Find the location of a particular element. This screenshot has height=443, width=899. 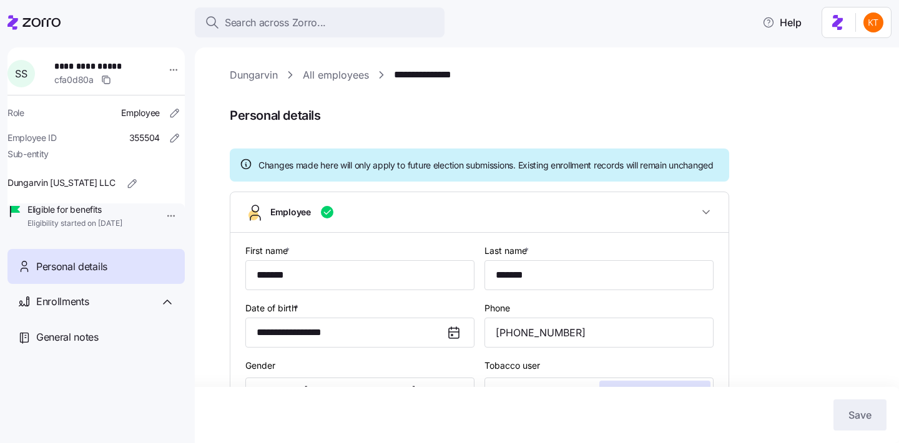

input: Phone is located at coordinates (599, 333).